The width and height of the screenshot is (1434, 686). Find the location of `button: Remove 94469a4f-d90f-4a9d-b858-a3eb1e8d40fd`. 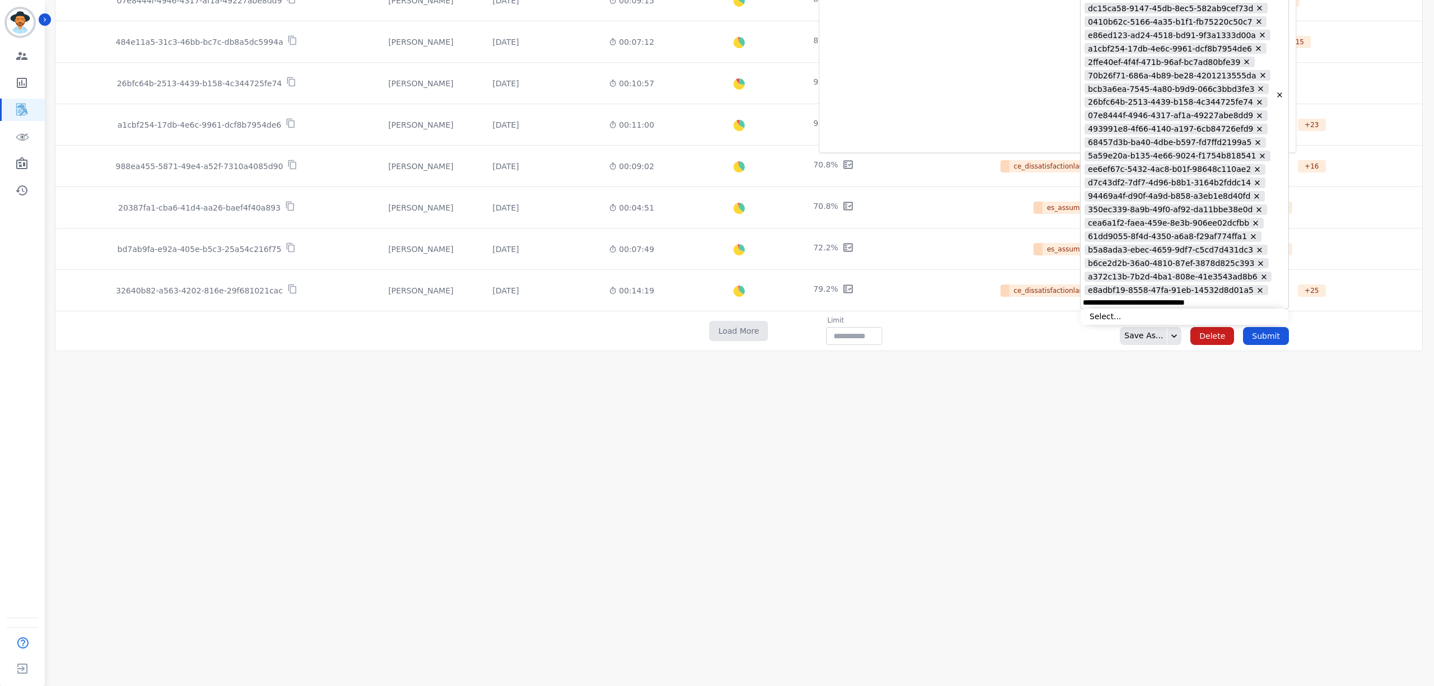

button: Remove 94469a4f-d90f-4a9d-b858-a3eb1e8d40fd is located at coordinates (1256, 196).